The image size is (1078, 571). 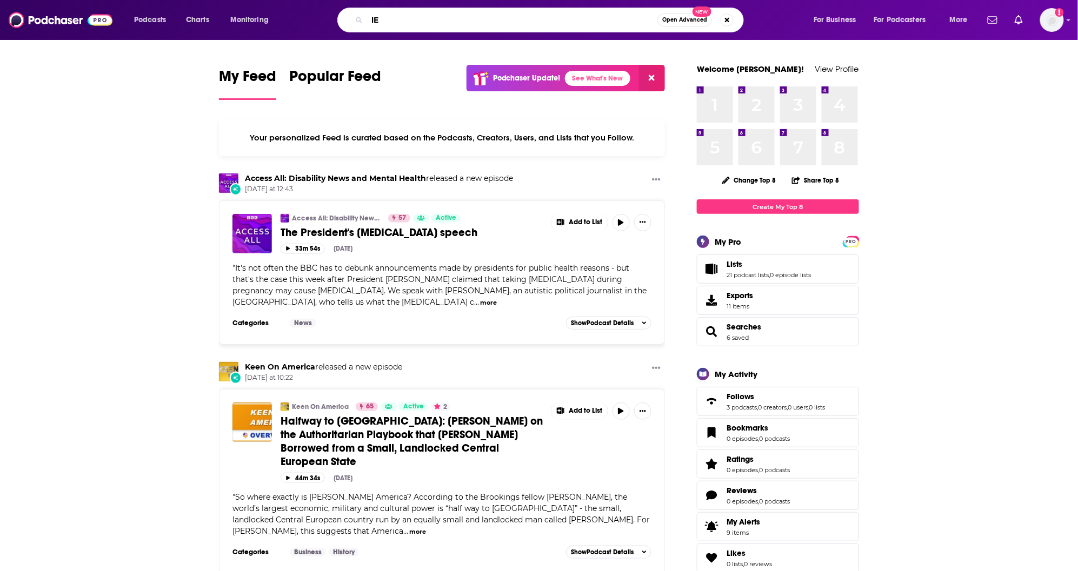 What do you see at coordinates (197, 20) in the screenshot?
I see `a: Charts` at bounding box center [197, 20].